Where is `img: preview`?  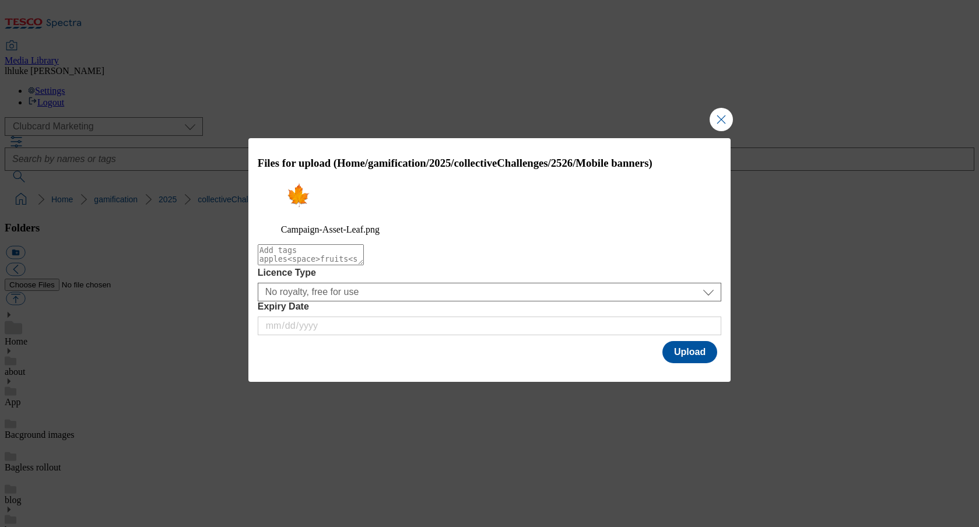 img: preview is located at coordinates (299, 202).